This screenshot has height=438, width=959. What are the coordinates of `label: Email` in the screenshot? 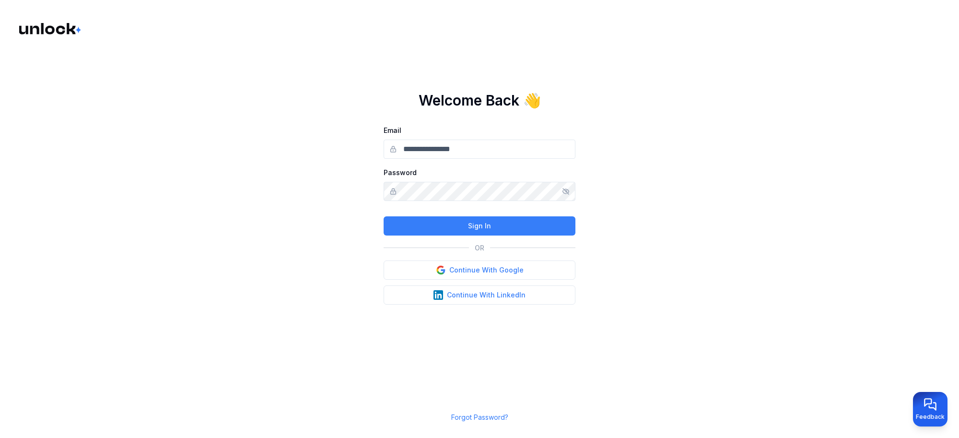 It's located at (392, 130).